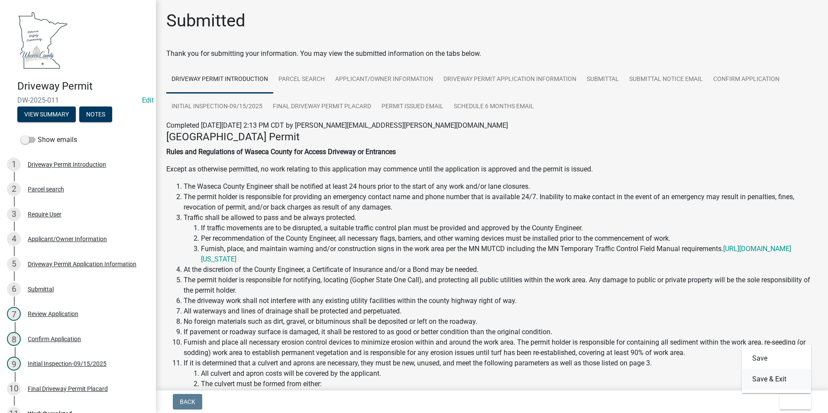  I want to click on li: The permit holder is responsible for notifying, locating (Gopher State One Call), and protecting ..., so click(501, 285).